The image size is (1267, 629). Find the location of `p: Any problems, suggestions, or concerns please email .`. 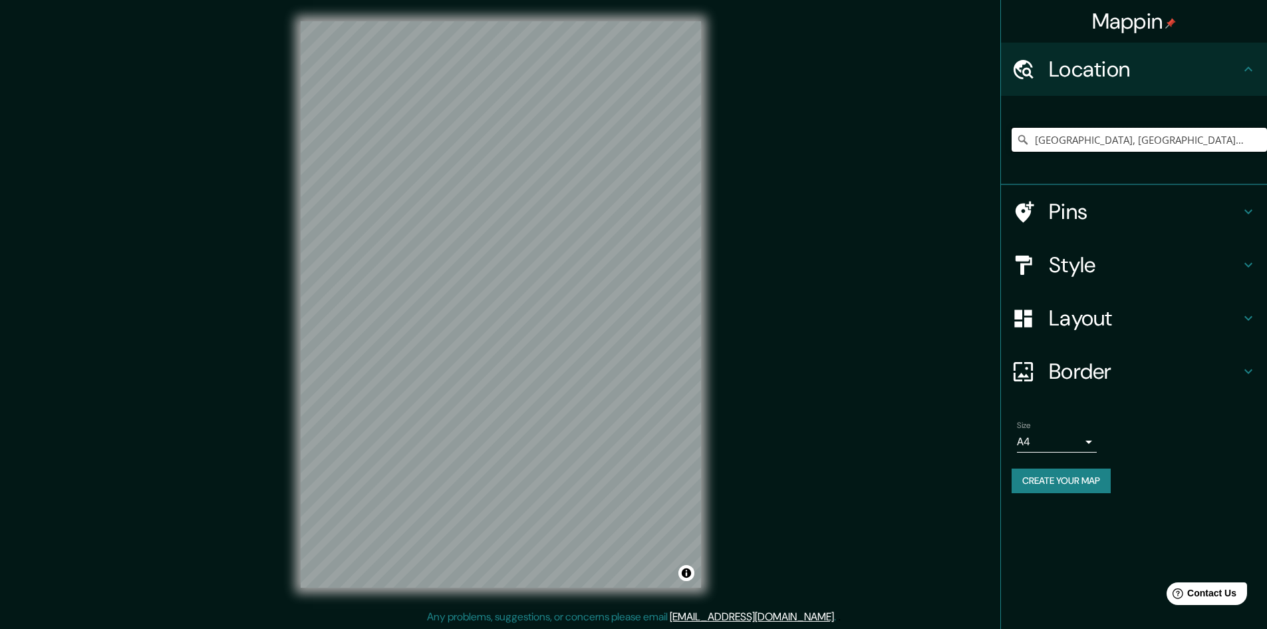

p: Any problems, suggestions, or concerns please email . is located at coordinates (631, 617).